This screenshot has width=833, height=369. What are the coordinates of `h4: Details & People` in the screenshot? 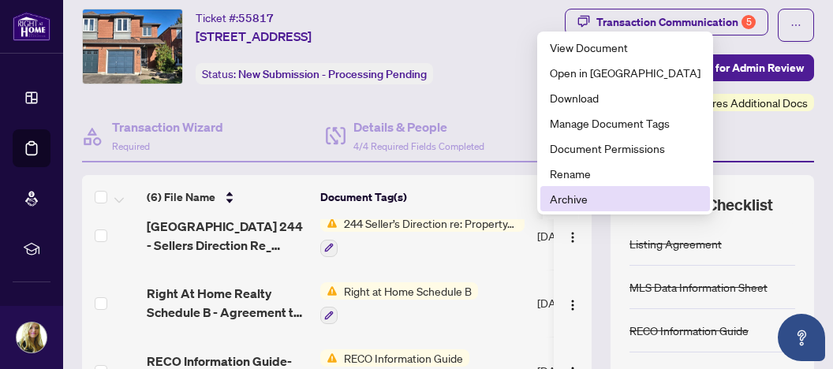 It's located at (419, 127).